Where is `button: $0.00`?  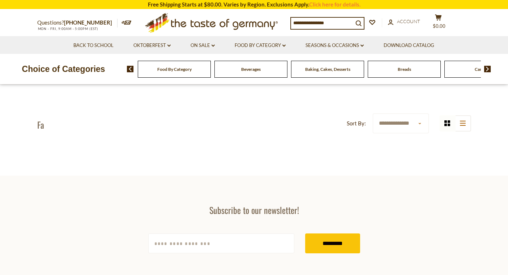 button: $0.00 is located at coordinates (439, 23).